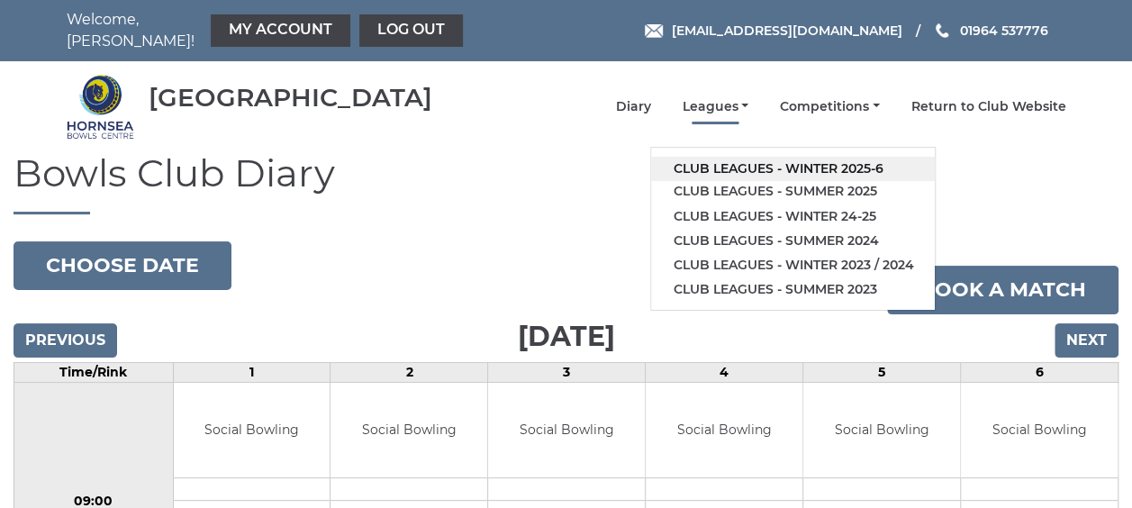  Describe the element at coordinates (724, 373) in the screenshot. I see `td: 4` at that location.